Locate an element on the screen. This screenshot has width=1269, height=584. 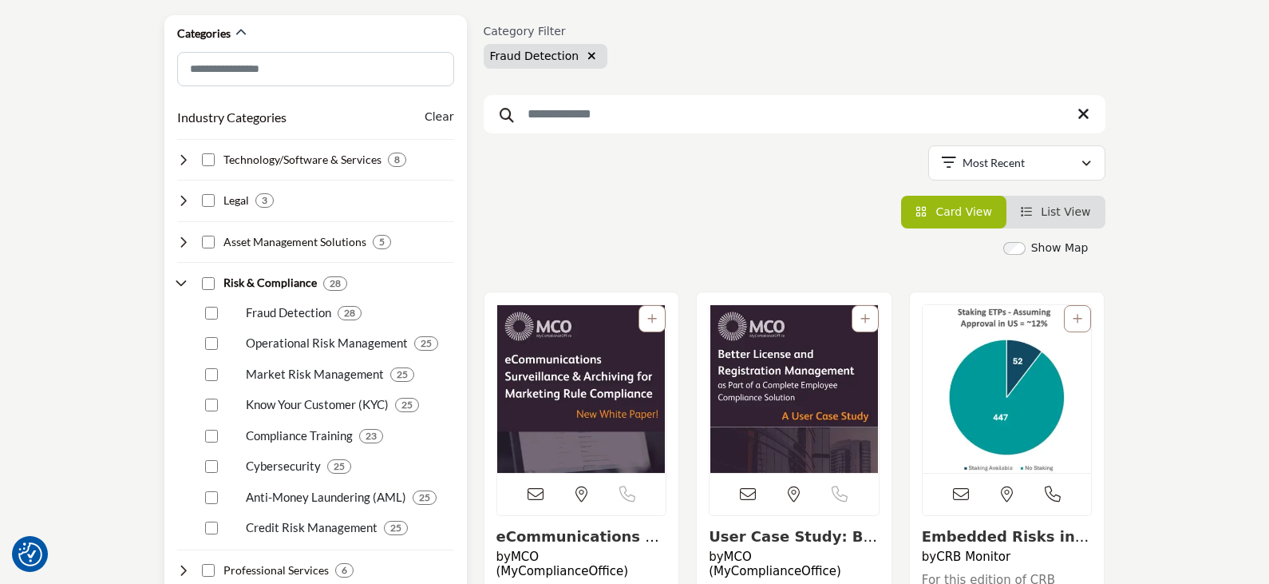
h4: Risk & Compliance: Helping securities industry firms manage risk, ensure compliance, and prevent ... is located at coordinates (270, 283).